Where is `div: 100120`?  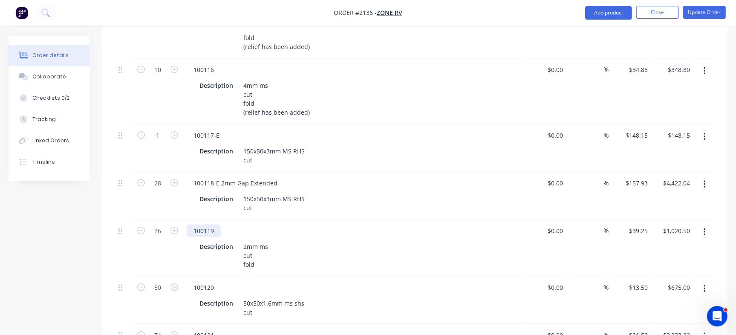 div: 100120 is located at coordinates (204, 287).